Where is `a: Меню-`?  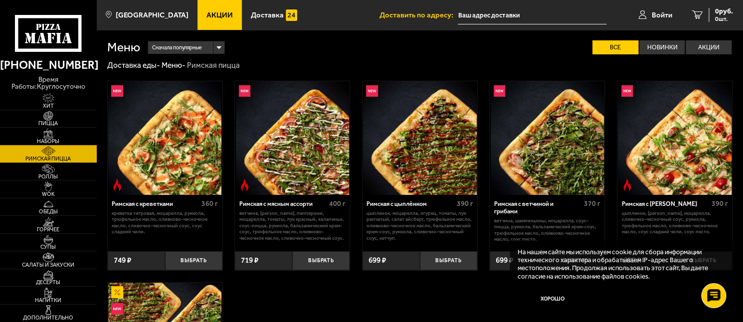
a: Меню- is located at coordinates (173, 65).